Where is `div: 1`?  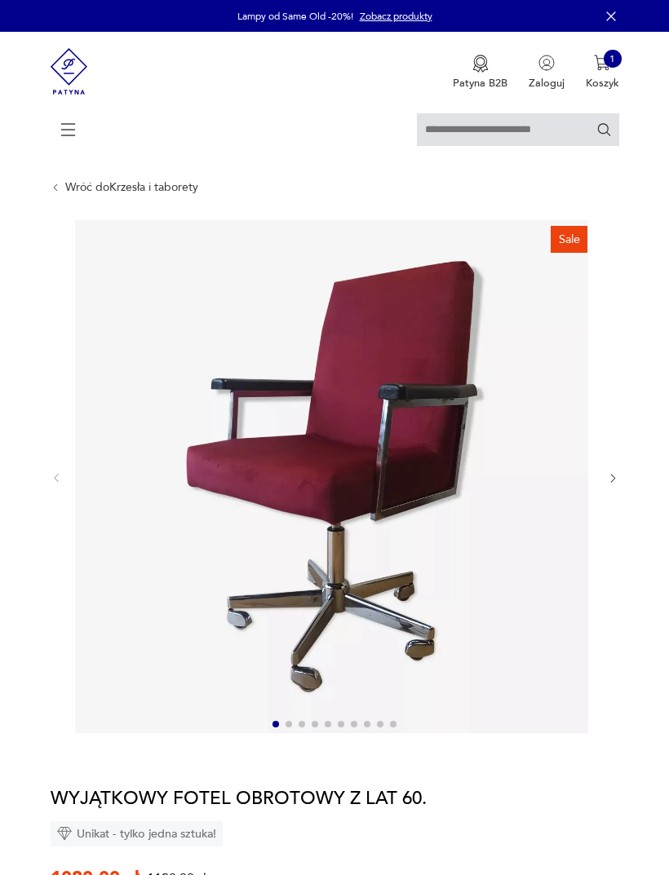
div: 1 is located at coordinates (613, 59).